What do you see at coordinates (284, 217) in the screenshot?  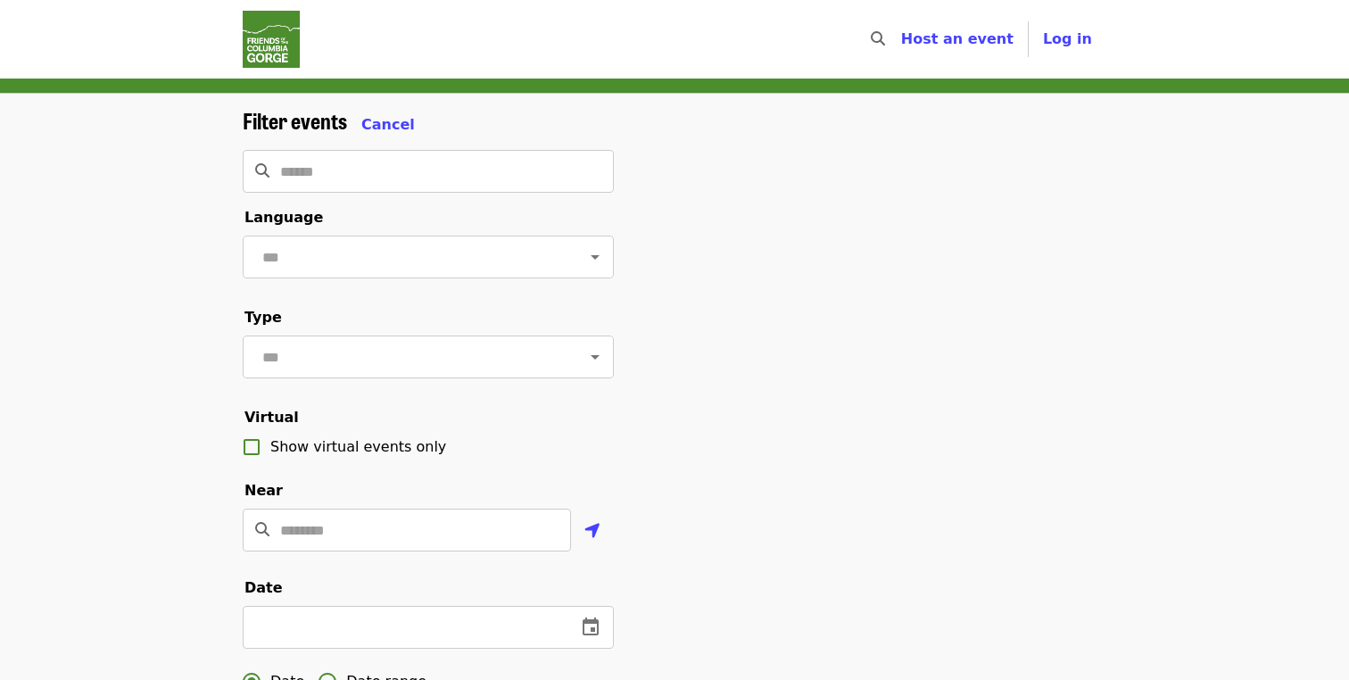 I see `span: Language` at bounding box center [284, 217].